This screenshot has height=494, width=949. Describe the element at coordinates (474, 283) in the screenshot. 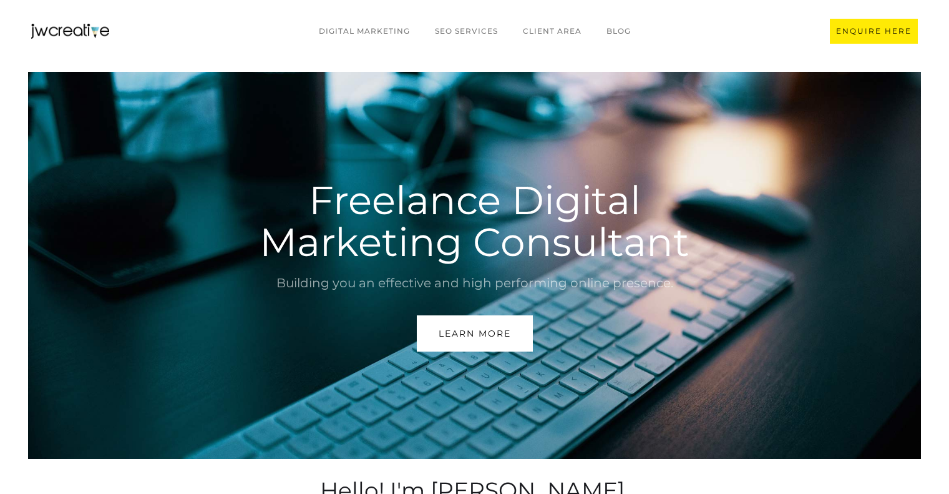

I see `div: Building you an effective and high performing online presence.` at that location.